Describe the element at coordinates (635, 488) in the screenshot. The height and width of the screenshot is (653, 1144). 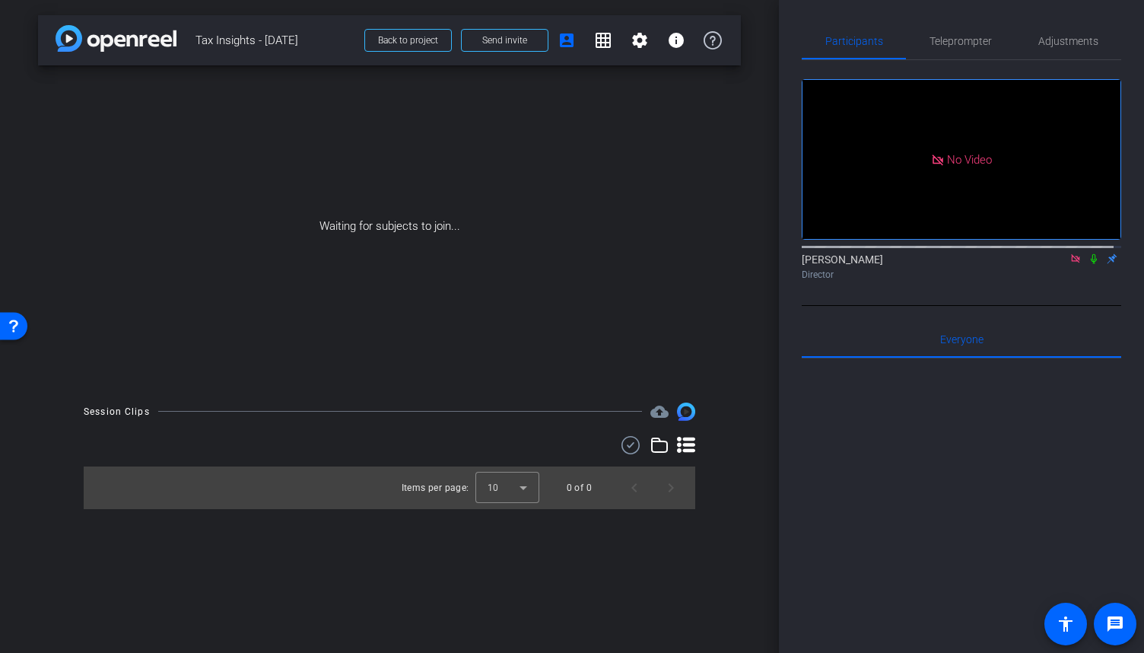
I see `button: Previous page` at that location.